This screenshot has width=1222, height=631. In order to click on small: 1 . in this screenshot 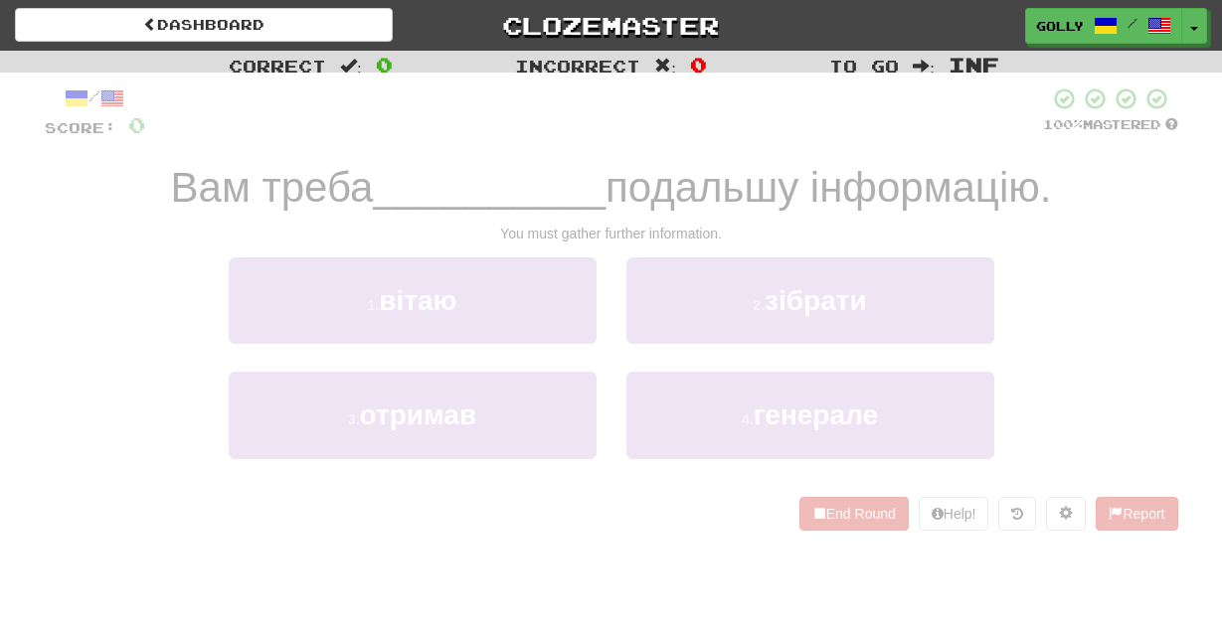, I will do `click(374, 305)`.